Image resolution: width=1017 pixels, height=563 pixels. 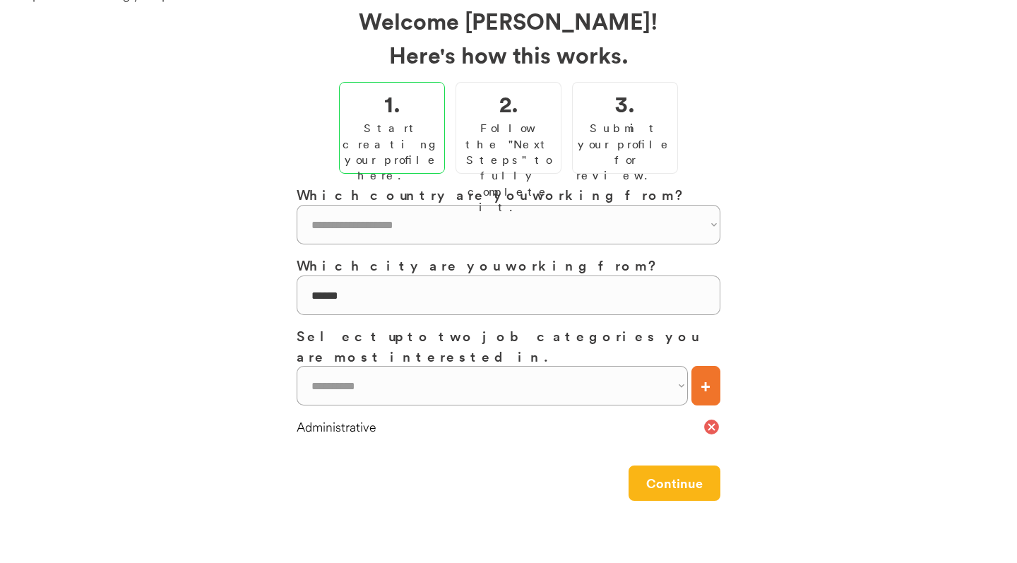 What do you see at coordinates (392, 152) in the screenshot?
I see `div: Start creating your profile here.` at bounding box center [392, 152].